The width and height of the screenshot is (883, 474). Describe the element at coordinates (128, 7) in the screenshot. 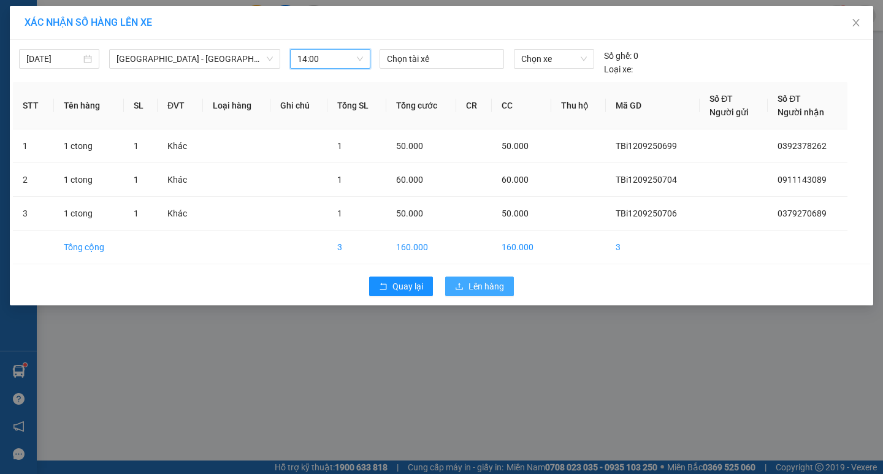

I see `span: 0` at that location.